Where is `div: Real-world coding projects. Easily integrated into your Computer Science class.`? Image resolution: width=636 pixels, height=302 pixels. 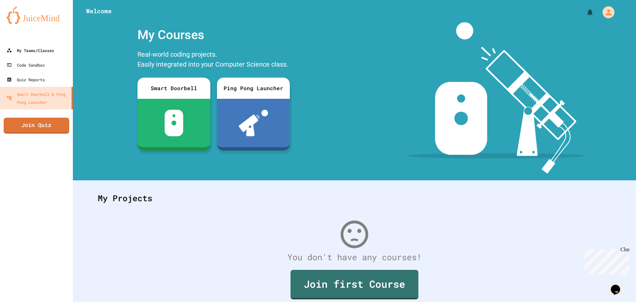
div: Real-world coding projects. Easily integrated into your Computer Science class. is located at coordinates (214, 60).